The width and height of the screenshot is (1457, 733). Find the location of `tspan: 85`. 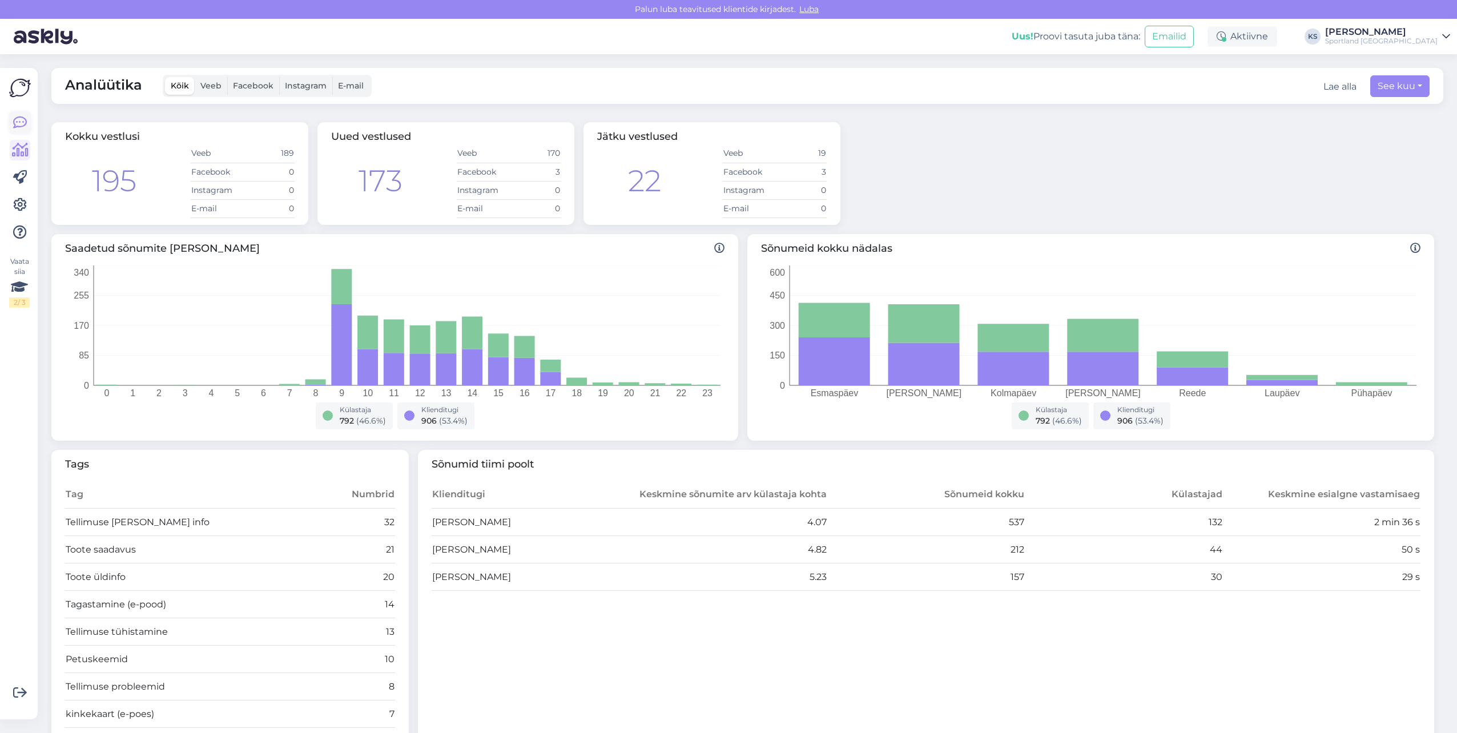

tspan: 85 is located at coordinates (84, 355).